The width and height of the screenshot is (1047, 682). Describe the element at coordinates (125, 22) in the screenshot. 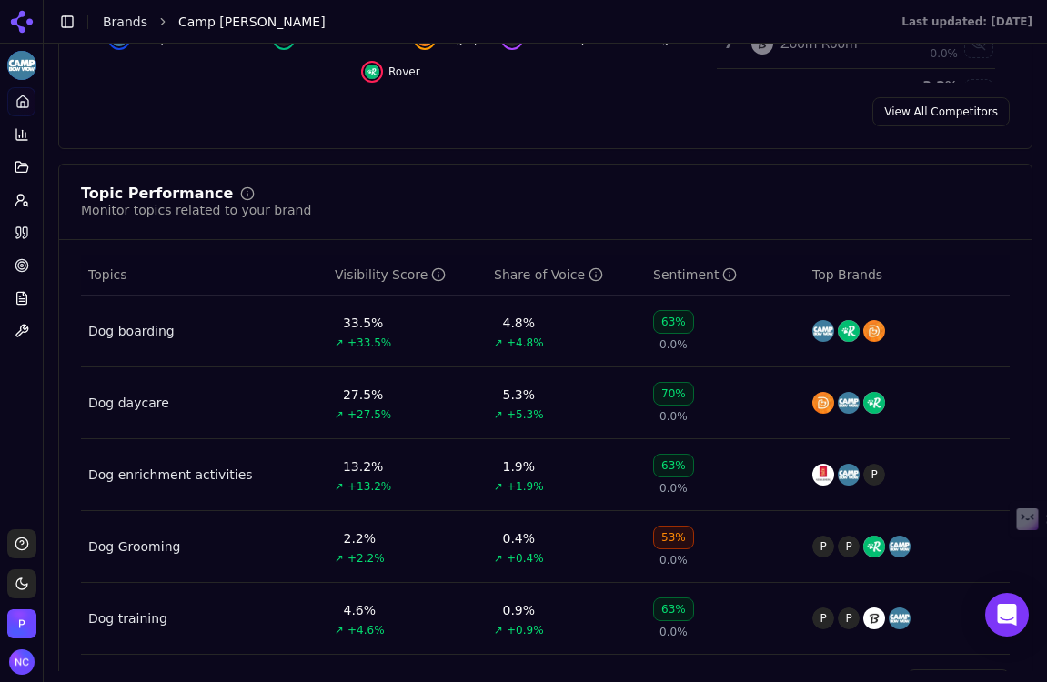

I see `a: Brands` at that location.